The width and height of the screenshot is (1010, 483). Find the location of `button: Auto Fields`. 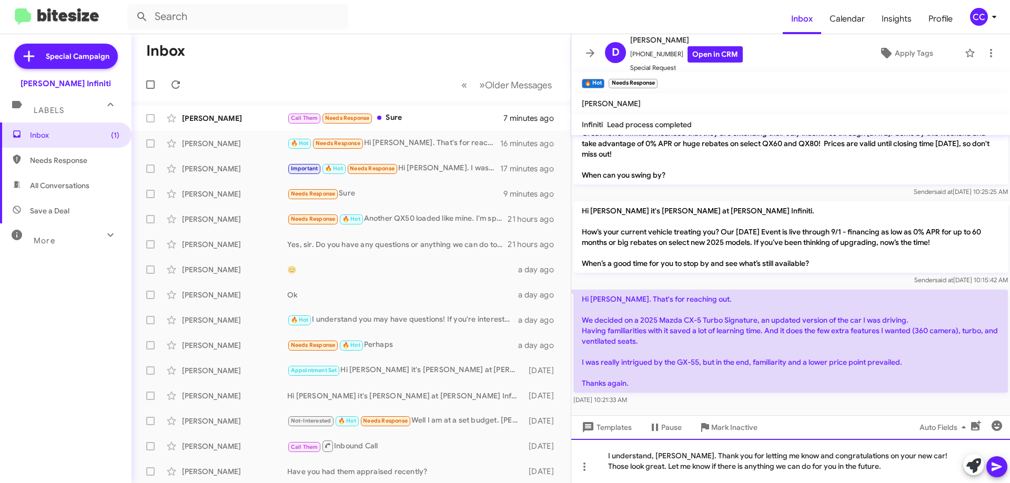

button: Auto Fields is located at coordinates (944, 427).